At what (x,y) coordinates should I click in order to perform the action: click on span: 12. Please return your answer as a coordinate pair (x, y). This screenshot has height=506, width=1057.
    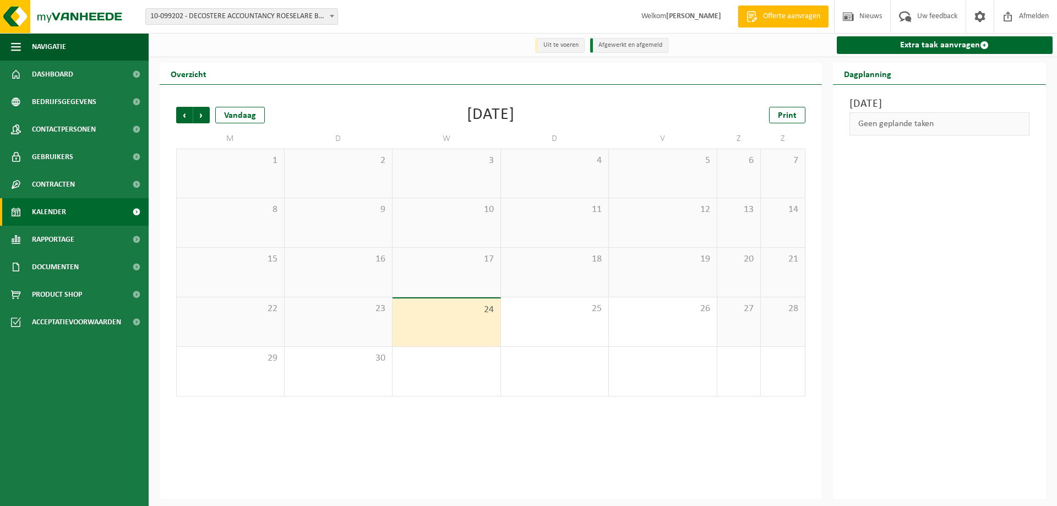
    Looking at the image, I should click on (663, 210).